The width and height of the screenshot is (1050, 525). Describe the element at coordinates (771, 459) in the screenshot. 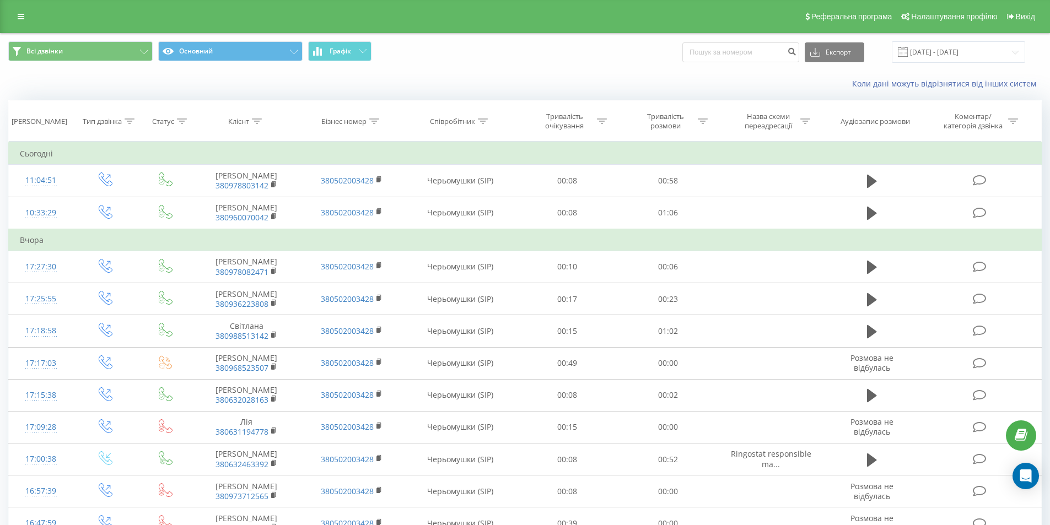

I see `span: Ringostat responsible ma...` at that location.